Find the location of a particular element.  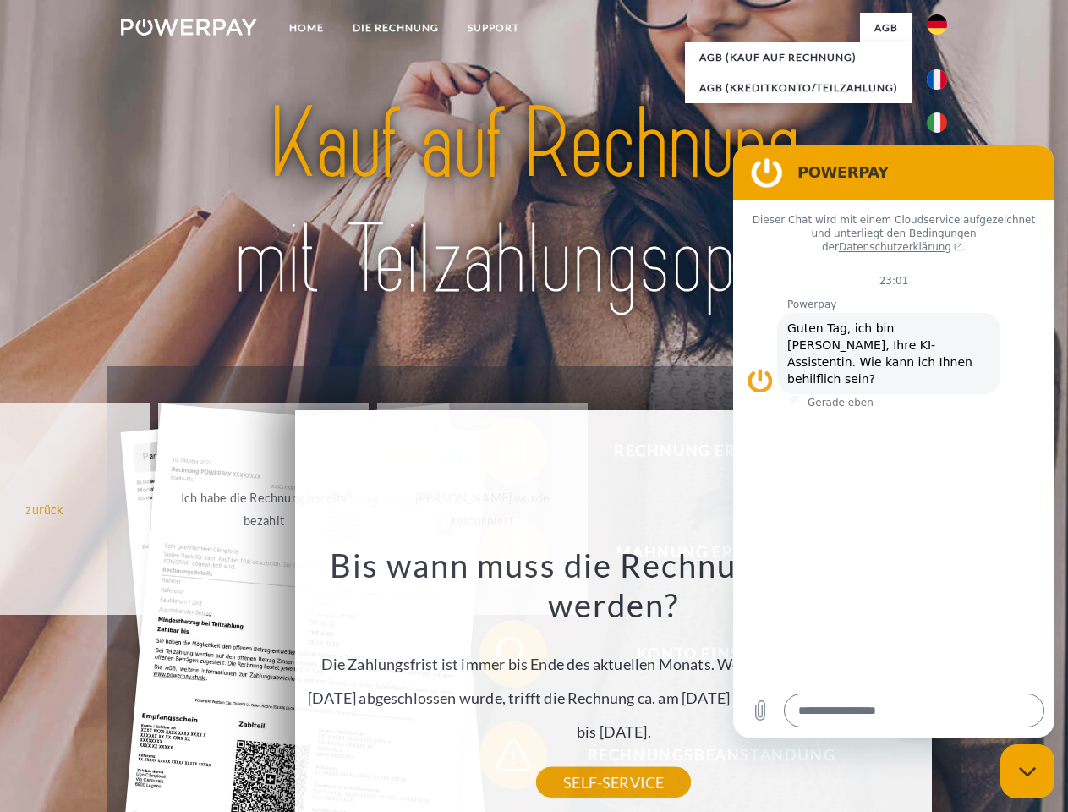

svg: (wird in einer neuen Registerkarte geöffnet) is located at coordinates (223, 102).